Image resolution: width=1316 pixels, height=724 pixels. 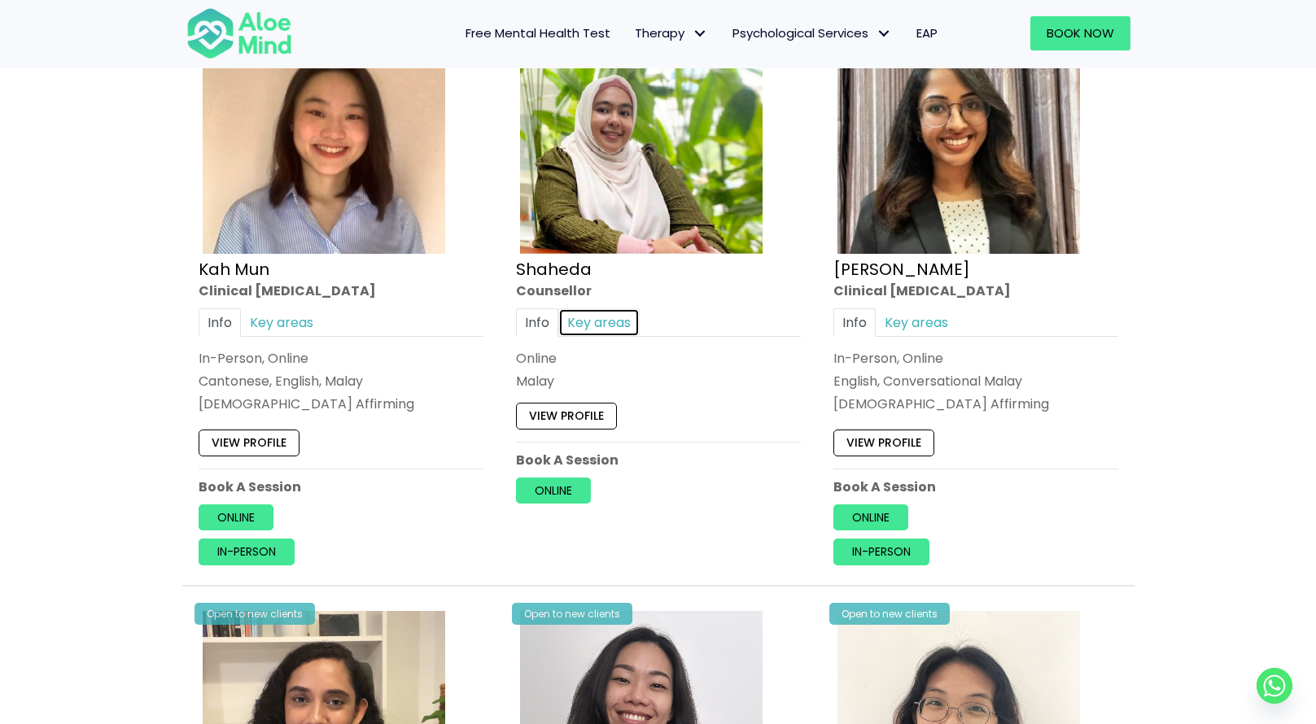 I want to click on span: Psychological Services, so click(x=812, y=33).